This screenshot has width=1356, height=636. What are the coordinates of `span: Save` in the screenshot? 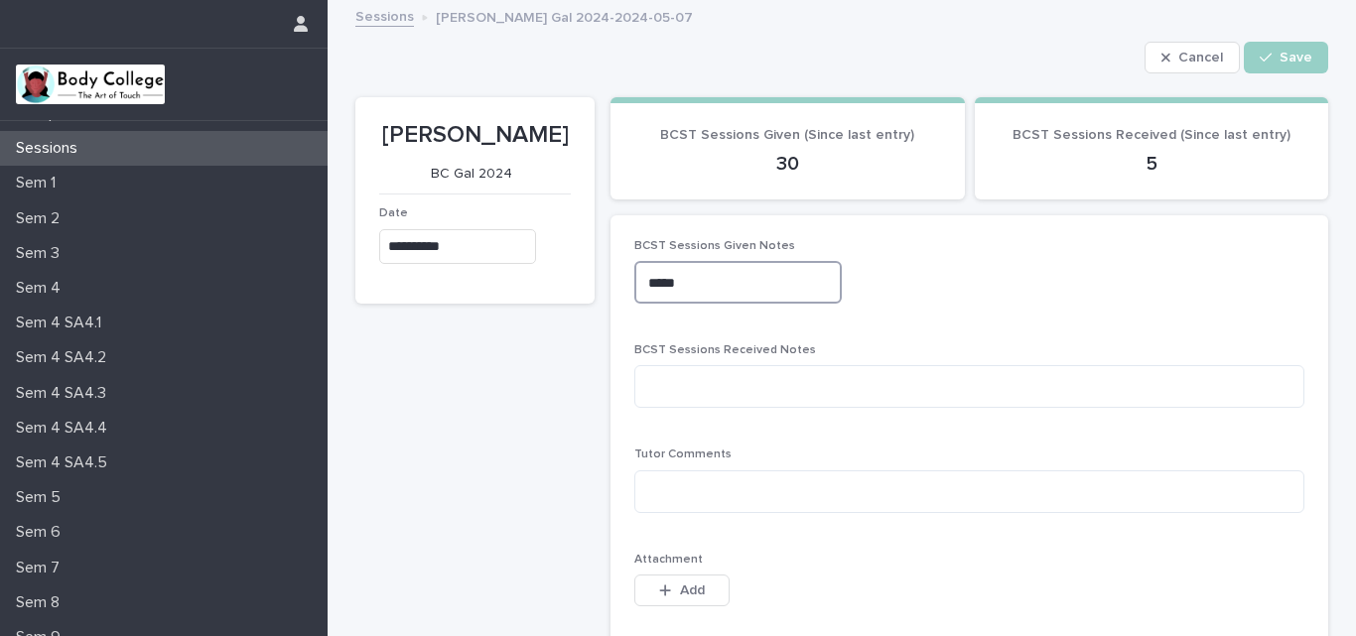 It's located at (1296, 58).